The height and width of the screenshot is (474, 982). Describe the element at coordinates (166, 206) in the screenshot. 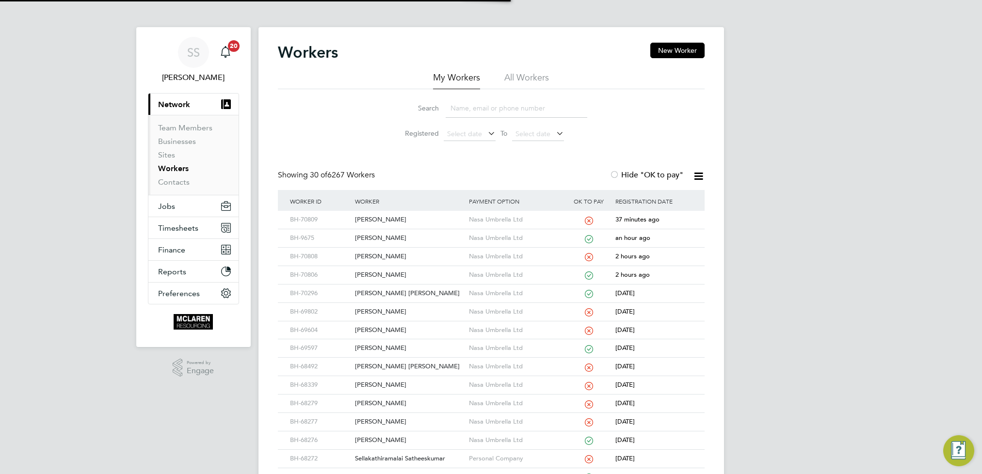

I see `span: Jobs` at that location.